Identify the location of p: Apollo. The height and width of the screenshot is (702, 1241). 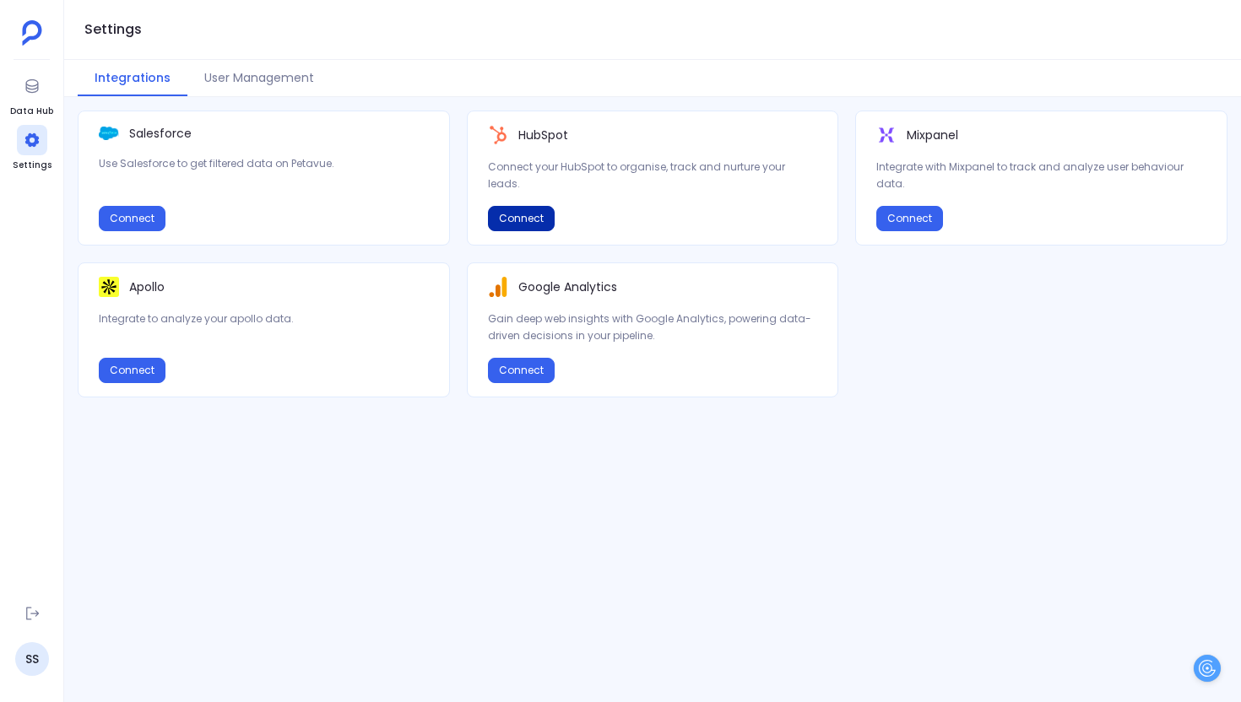
(147, 287).